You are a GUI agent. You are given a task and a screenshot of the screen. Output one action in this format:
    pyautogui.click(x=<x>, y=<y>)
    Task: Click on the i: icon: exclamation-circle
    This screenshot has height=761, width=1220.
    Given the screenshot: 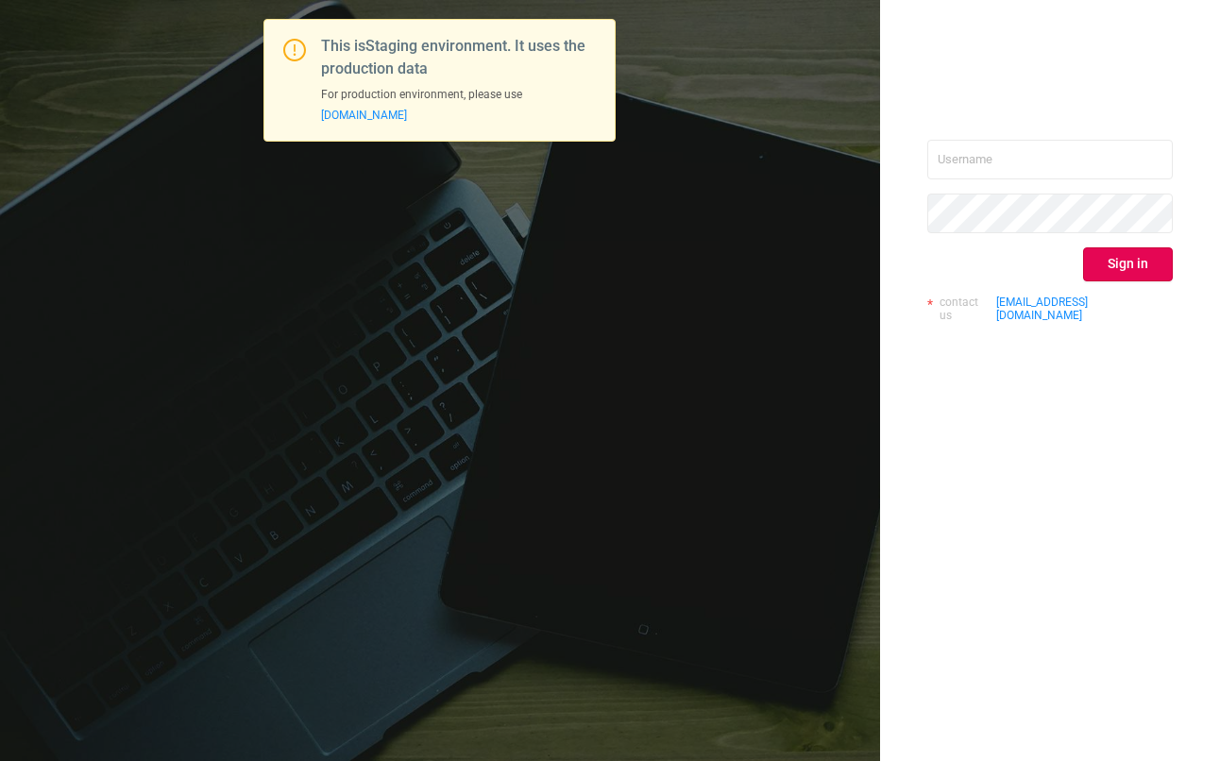 What is the action you would take?
    pyautogui.click(x=295, y=50)
    